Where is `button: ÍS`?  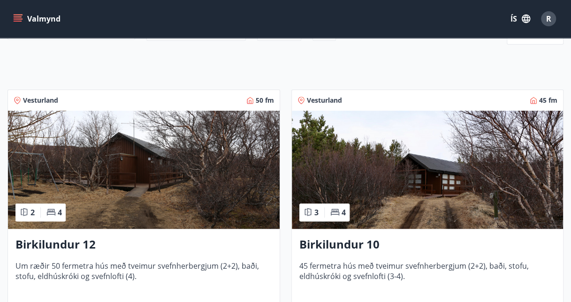 button: ÍS is located at coordinates (521, 19).